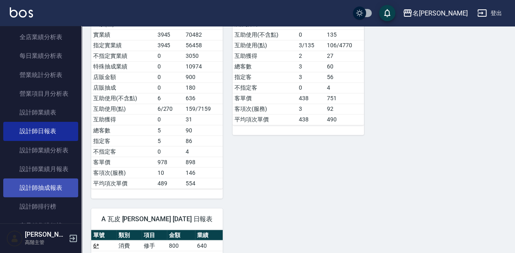  I want to click on button: save, so click(387, 13).